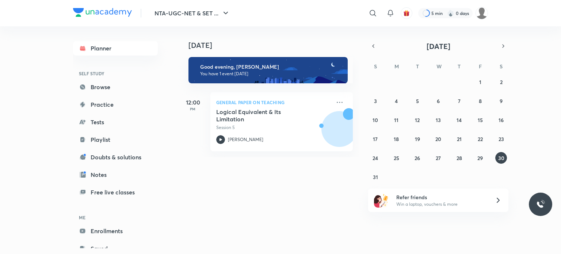 The image size is (561, 254). I want to click on button: August 13, 2025, so click(438, 120).